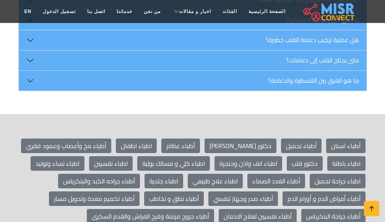  I want to click on a: اطباء باطنة, so click(346, 163).